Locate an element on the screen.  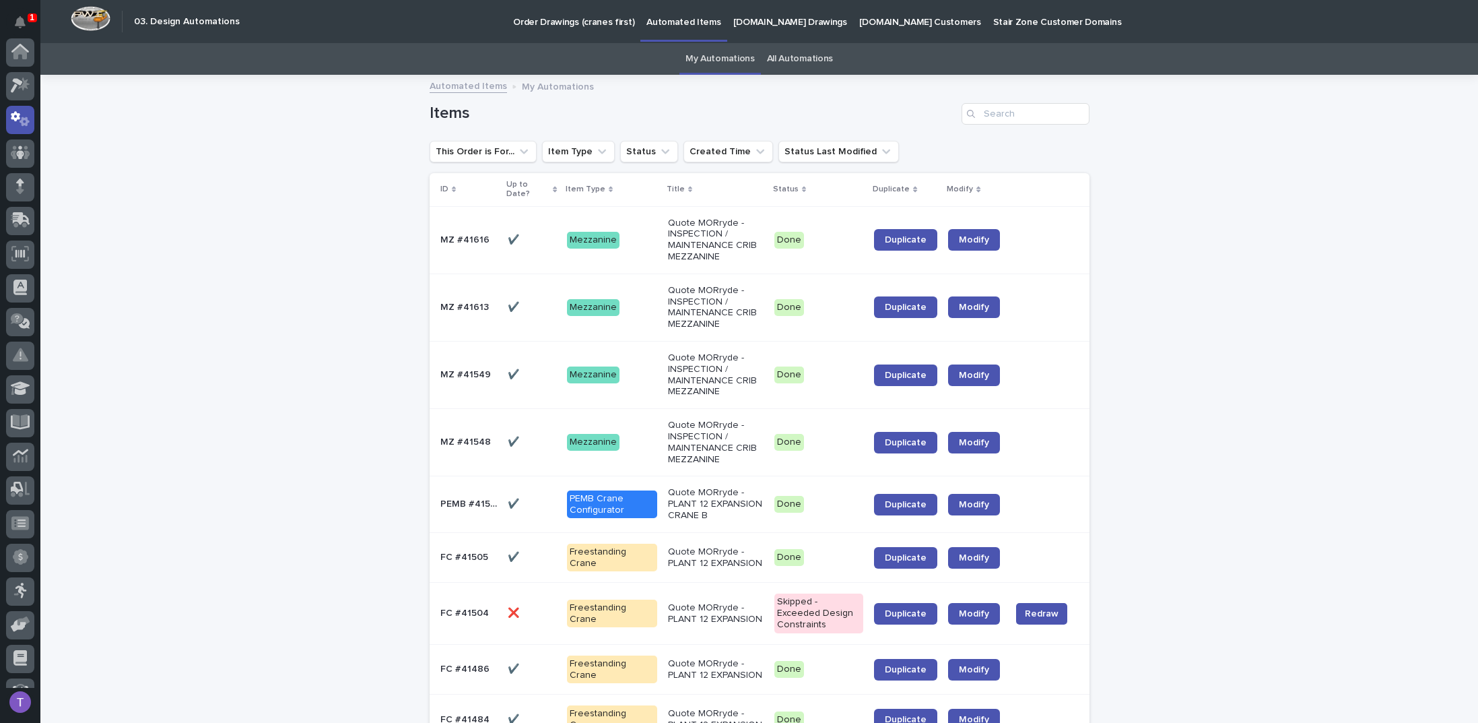
button: Item Type is located at coordinates (578, 152).